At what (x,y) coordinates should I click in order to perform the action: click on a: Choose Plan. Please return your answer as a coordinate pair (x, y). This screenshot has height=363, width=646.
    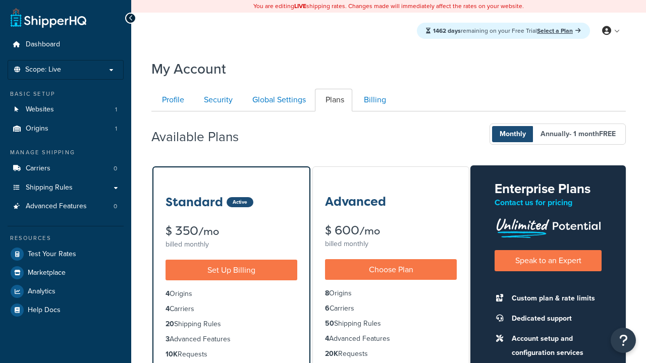
    Looking at the image, I should click on (391, 270).